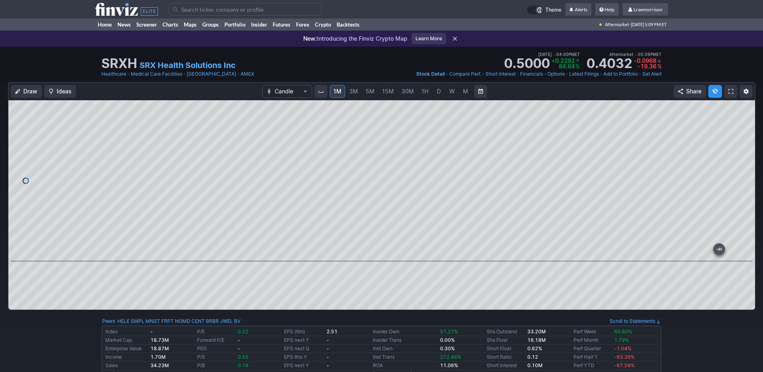 This screenshot has width=763, height=372. What do you see at coordinates (592, 357) in the screenshot?
I see `td: Perf Half Y` at bounding box center [592, 357].